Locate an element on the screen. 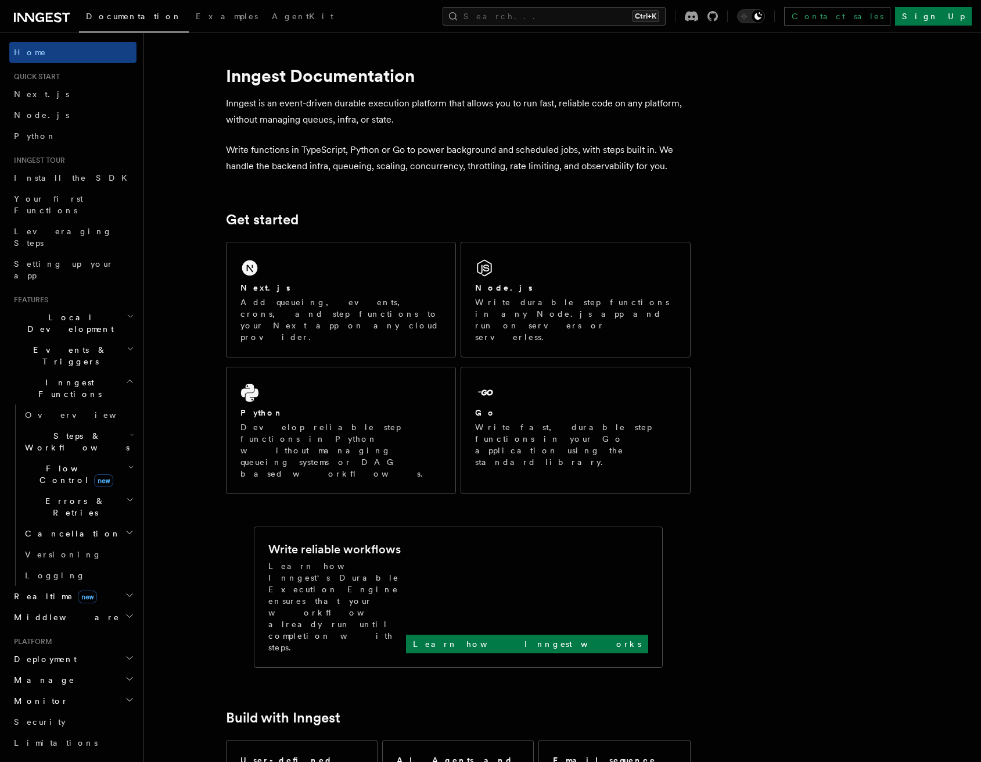 This screenshot has width=981, height=762. span: Home is located at coordinates (30, 52).